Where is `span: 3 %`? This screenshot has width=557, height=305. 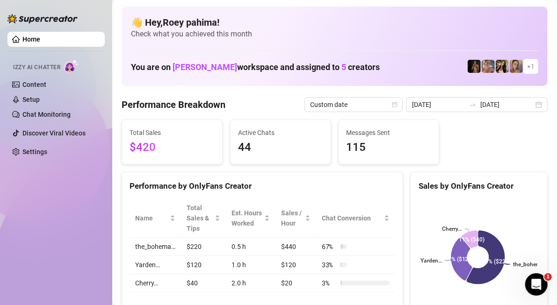 span: 3 % is located at coordinates (329, 283).